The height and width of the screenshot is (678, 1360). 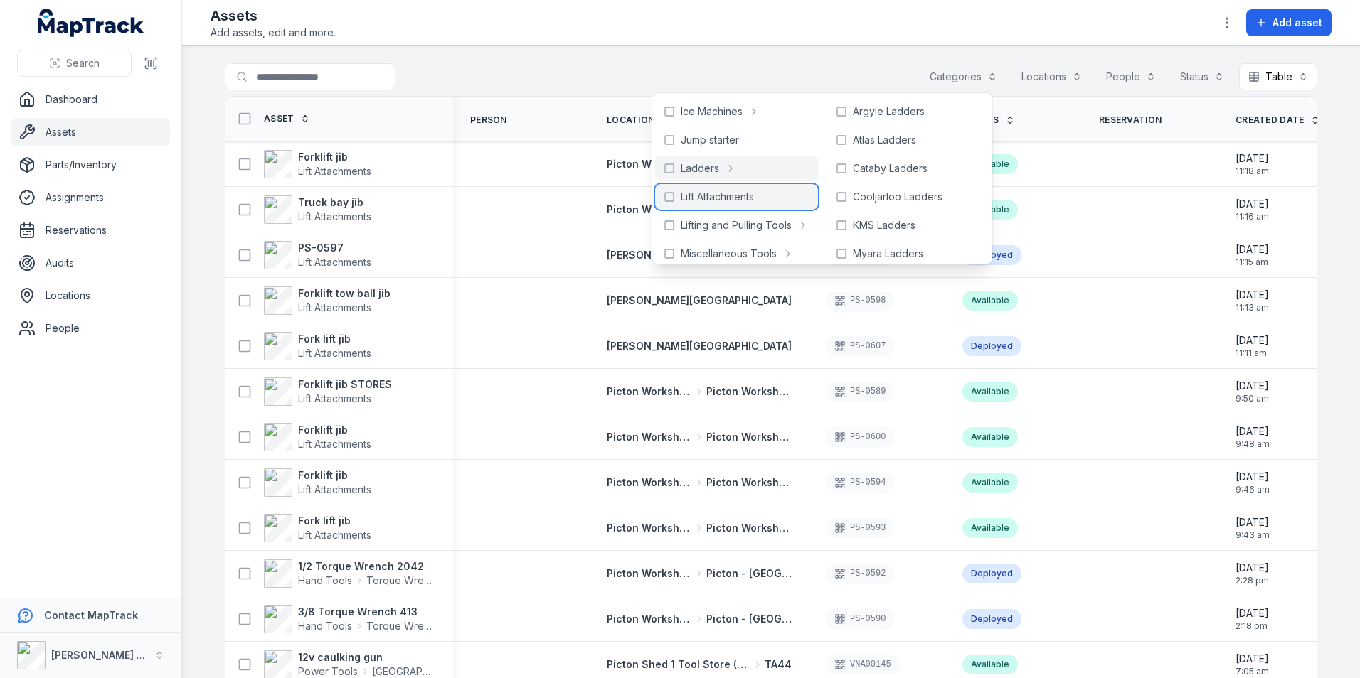 What do you see at coordinates (860, 437) in the screenshot?
I see `div: PS-0600` at bounding box center [860, 437].